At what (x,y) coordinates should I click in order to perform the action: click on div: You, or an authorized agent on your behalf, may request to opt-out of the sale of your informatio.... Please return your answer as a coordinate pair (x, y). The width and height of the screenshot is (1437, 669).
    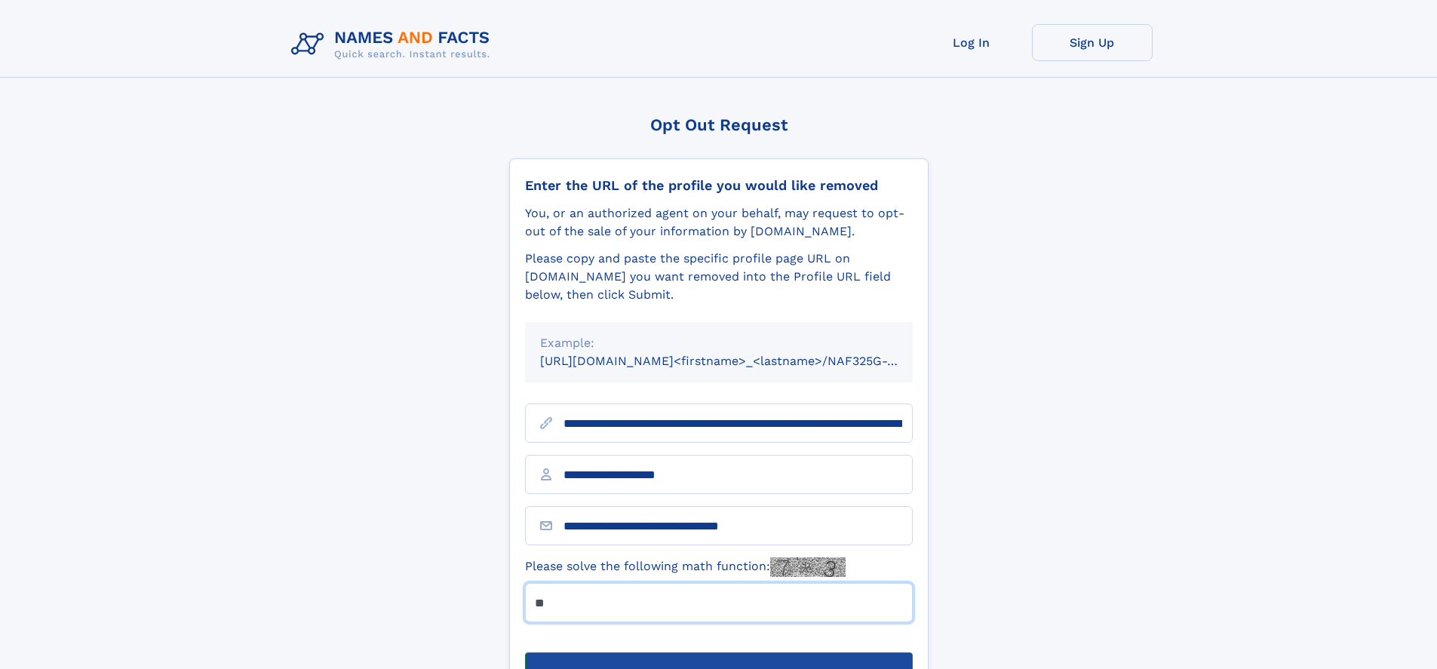
    Looking at the image, I should click on (719, 222).